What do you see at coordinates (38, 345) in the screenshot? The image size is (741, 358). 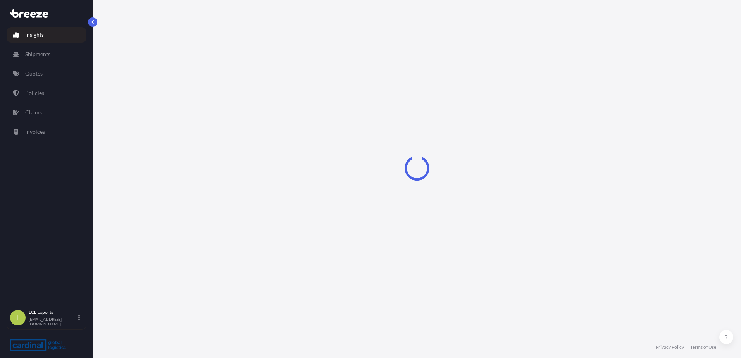 I see `img: organization-logo` at bounding box center [38, 345].